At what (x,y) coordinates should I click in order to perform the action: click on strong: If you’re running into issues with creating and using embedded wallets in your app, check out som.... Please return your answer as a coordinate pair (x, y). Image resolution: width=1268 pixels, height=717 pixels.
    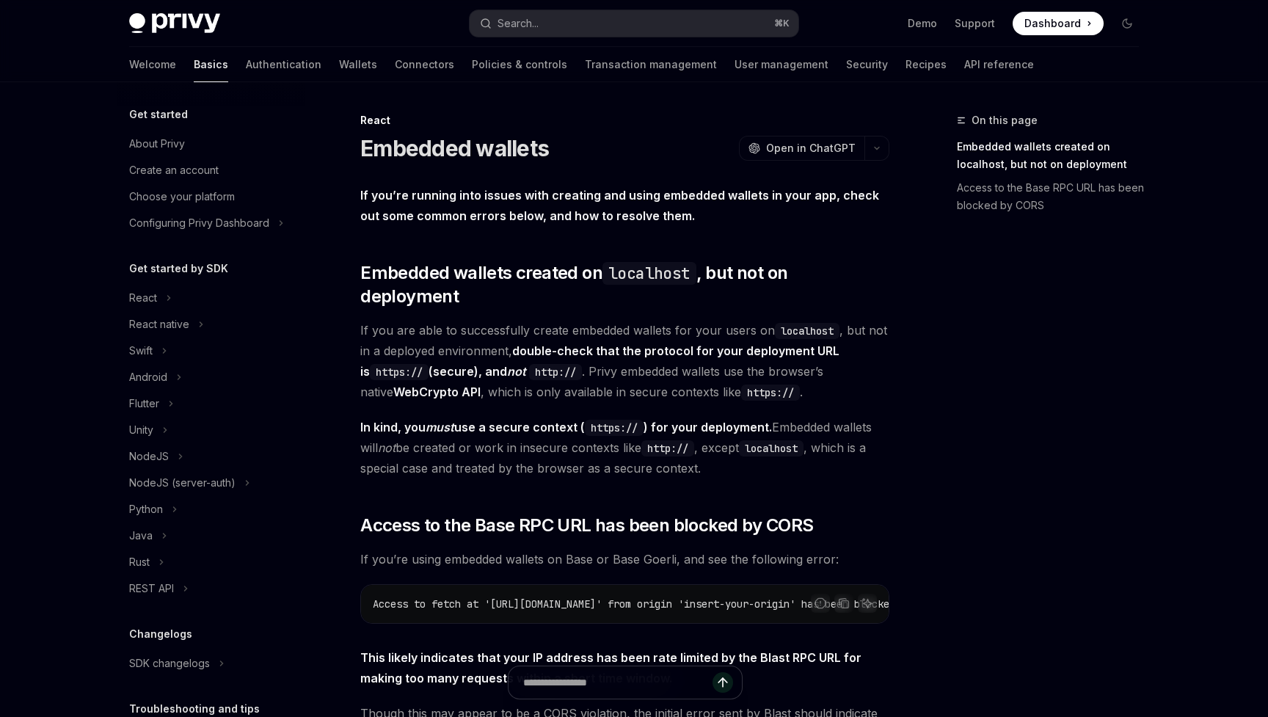
    Looking at the image, I should click on (619, 205).